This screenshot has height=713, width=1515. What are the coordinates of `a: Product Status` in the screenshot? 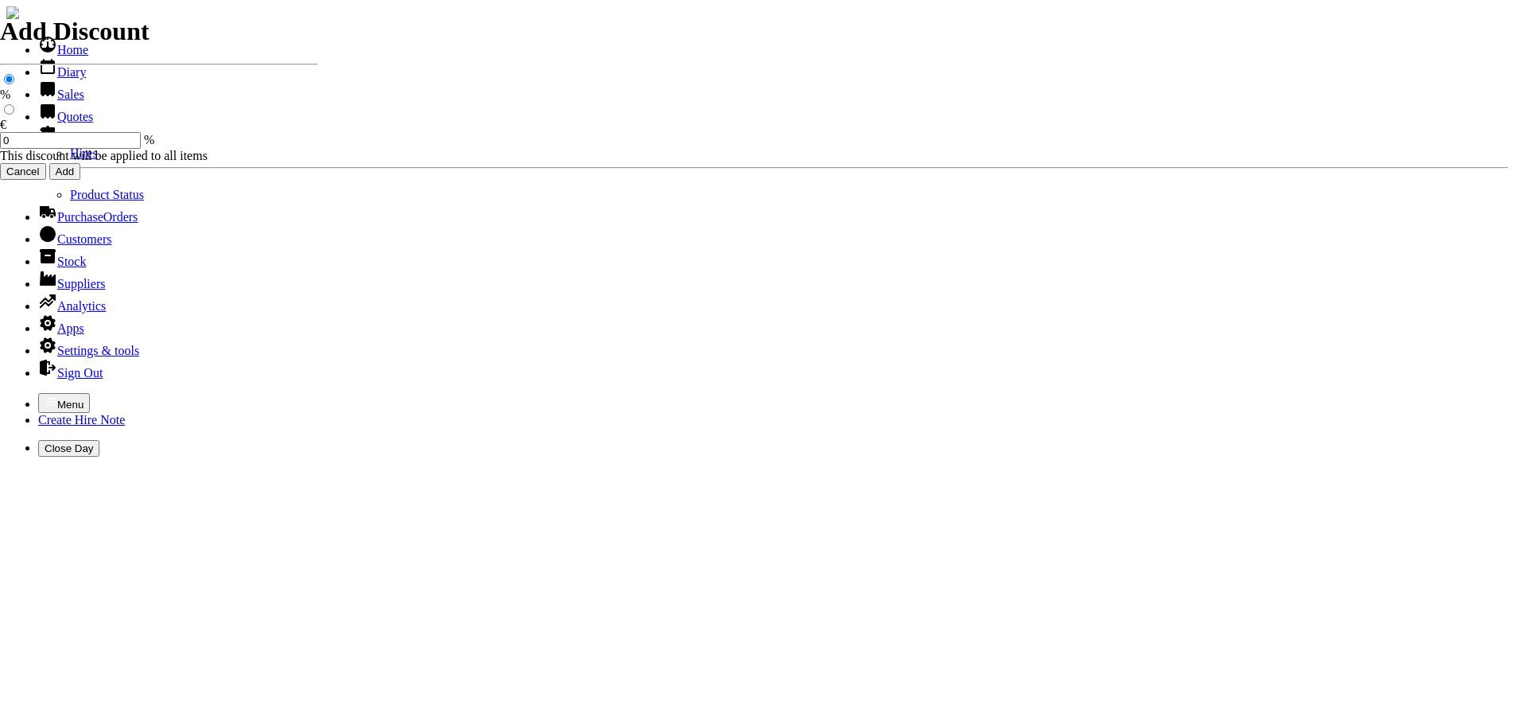 It's located at (107, 194).